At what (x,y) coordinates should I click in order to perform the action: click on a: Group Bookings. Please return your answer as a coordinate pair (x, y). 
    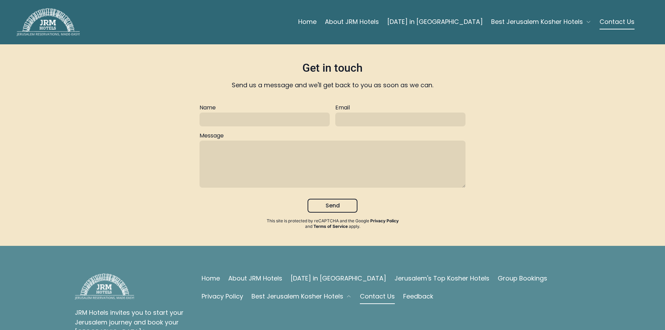
    Looking at the image, I should click on (523, 279).